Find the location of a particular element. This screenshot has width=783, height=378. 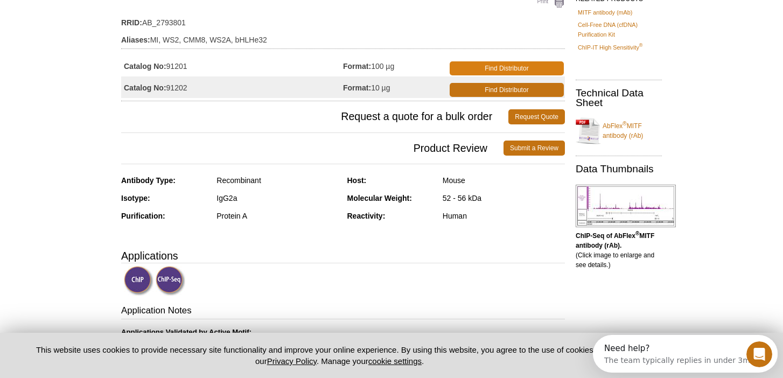

p: 4 µg per ChIP AbFlex recombinant antibodies are genetically derived from DNA sequences of parenta... is located at coordinates (343, 352).